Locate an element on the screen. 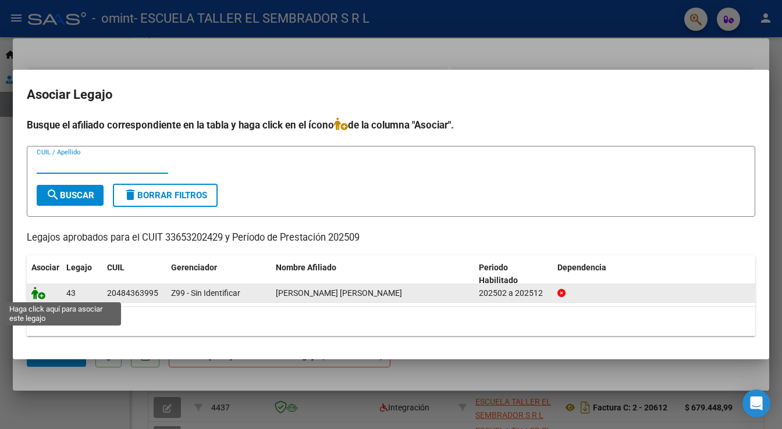  h4: Busque el afiliado correspondiente en la tabla y haga click en el ícono de la columna "Asociar". is located at coordinates (391, 125).